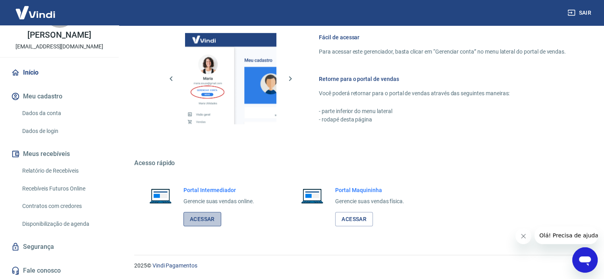  What do you see at coordinates (36, 9) in the screenshot?
I see `span: Olá! Precisa de ajuda?` at bounding box center [36, 9].